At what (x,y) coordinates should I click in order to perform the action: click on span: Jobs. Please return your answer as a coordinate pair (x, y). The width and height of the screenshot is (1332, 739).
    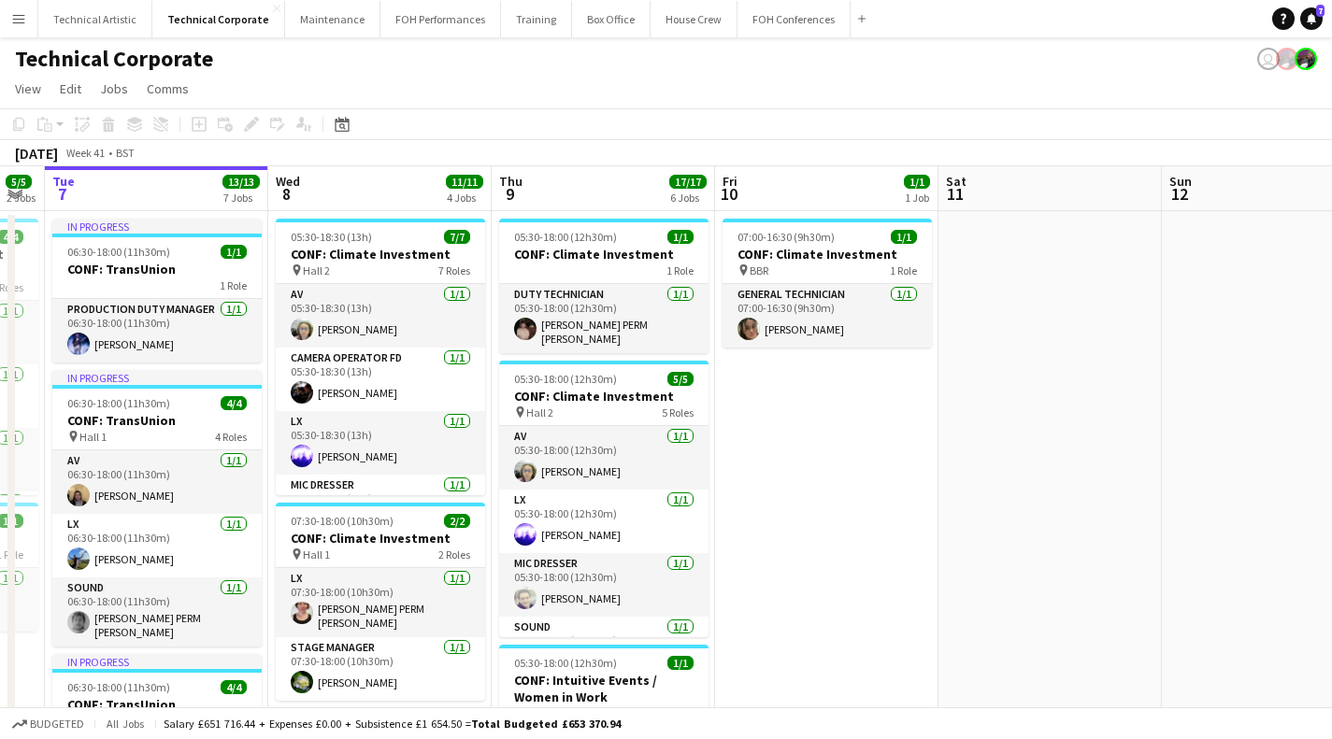
    Looking at the image, I should click on (114, 89).